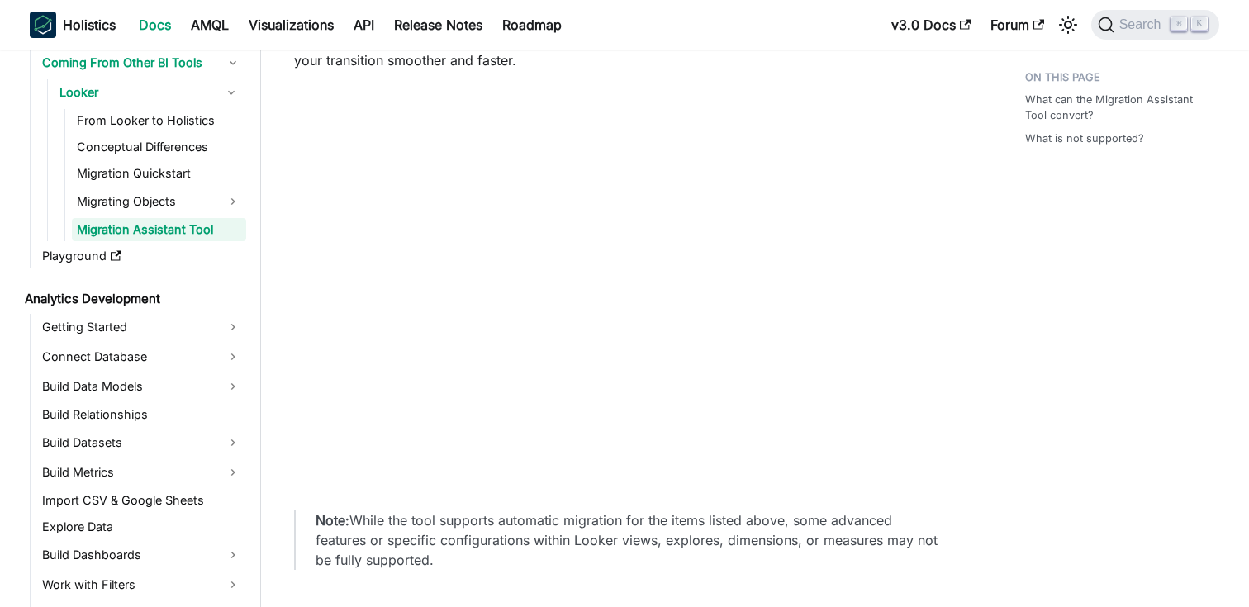 This screenshot has height=607, width=1249. Describe the element at coordinates (931, 25) in the screenshot. I see `a: v3.0 Docs` at that location.